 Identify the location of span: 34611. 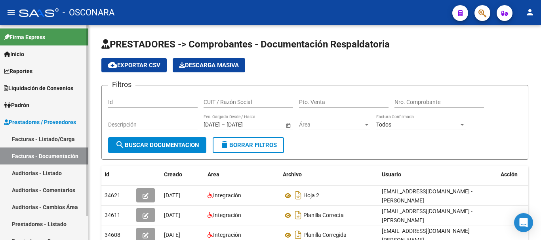
(113, 216).